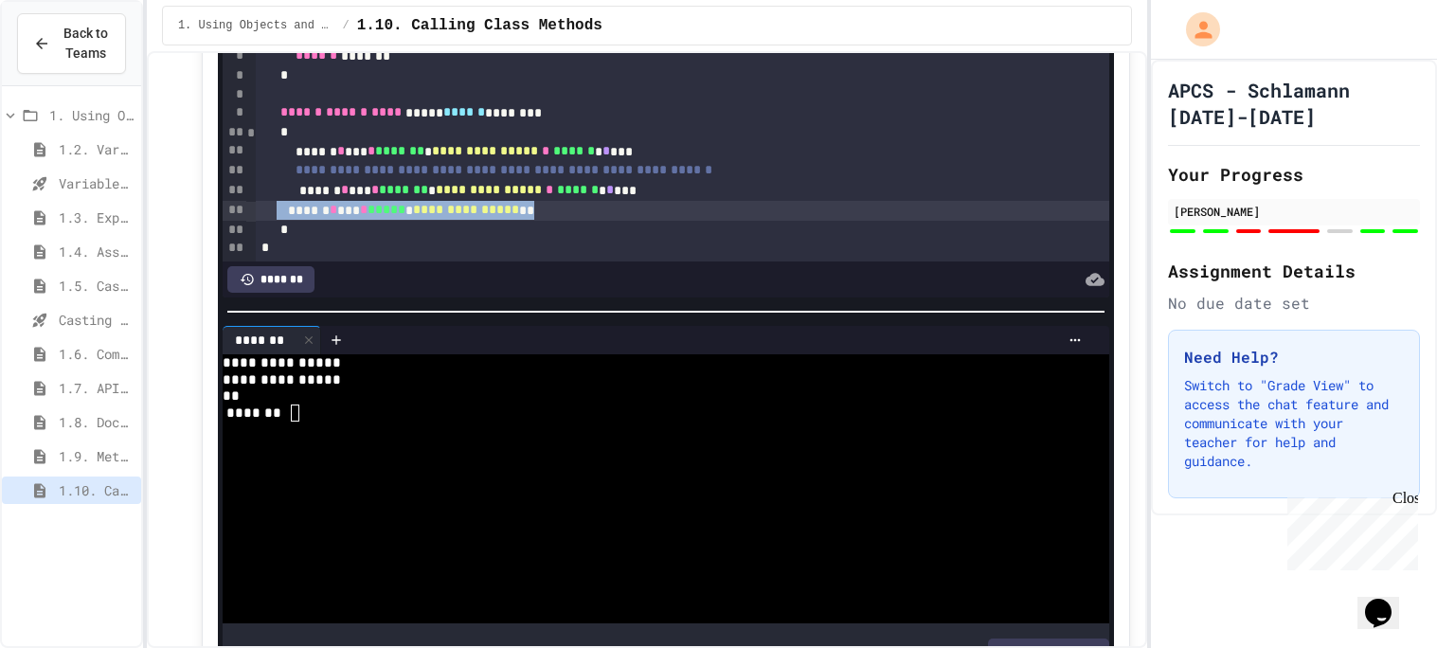 The image size is (1437, 648). I want to click on span: 1.7. APIs and Libraries, so click(96, 388).